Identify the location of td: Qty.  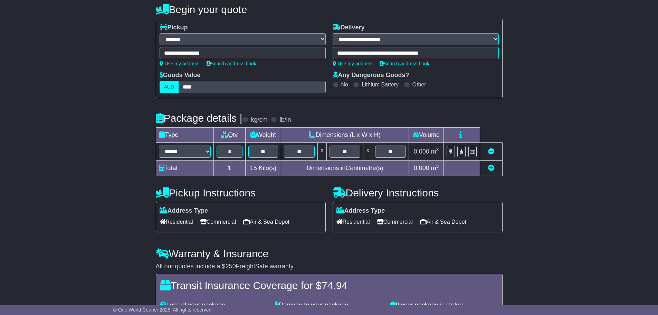
(230, 135).